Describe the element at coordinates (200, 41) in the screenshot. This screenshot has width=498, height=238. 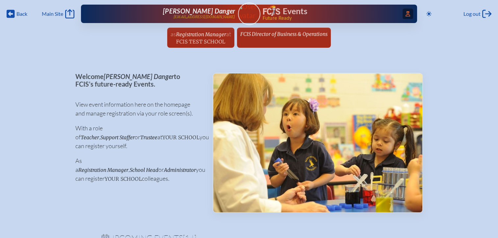
I see `span: FCIS Test School` at that location.